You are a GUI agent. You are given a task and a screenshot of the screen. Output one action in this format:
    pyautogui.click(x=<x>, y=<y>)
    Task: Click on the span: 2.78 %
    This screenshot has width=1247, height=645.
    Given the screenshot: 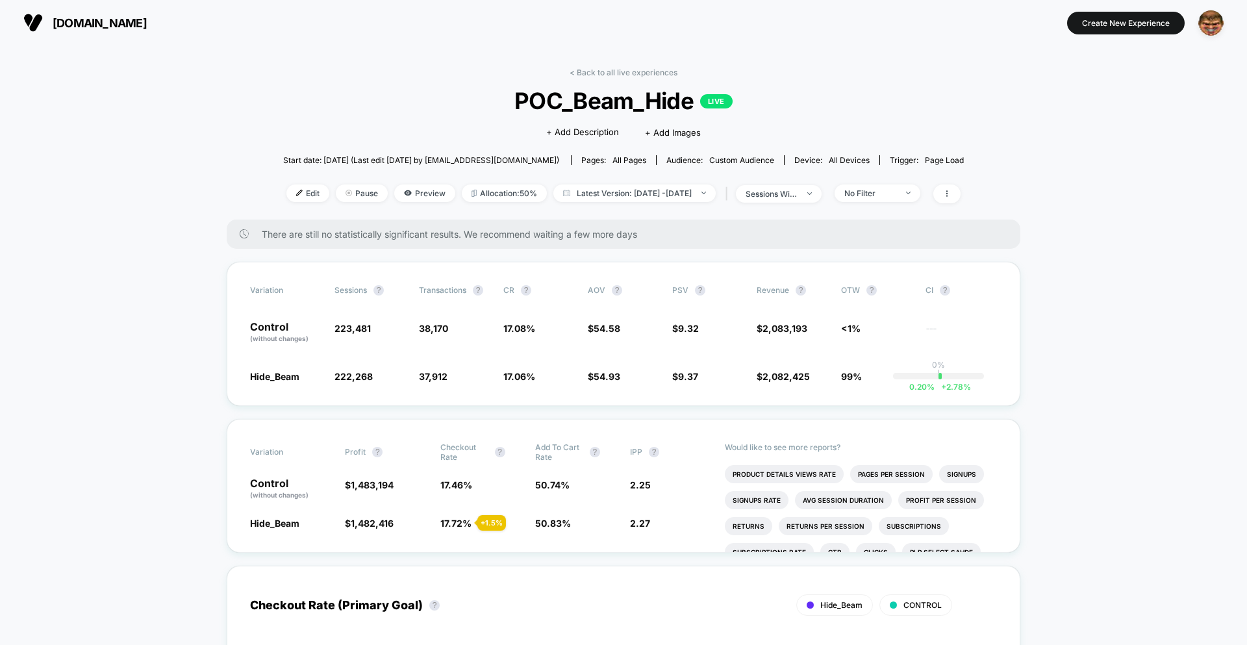 What is the action you would take?
    pyautogui.click(x=953, y=386)
    